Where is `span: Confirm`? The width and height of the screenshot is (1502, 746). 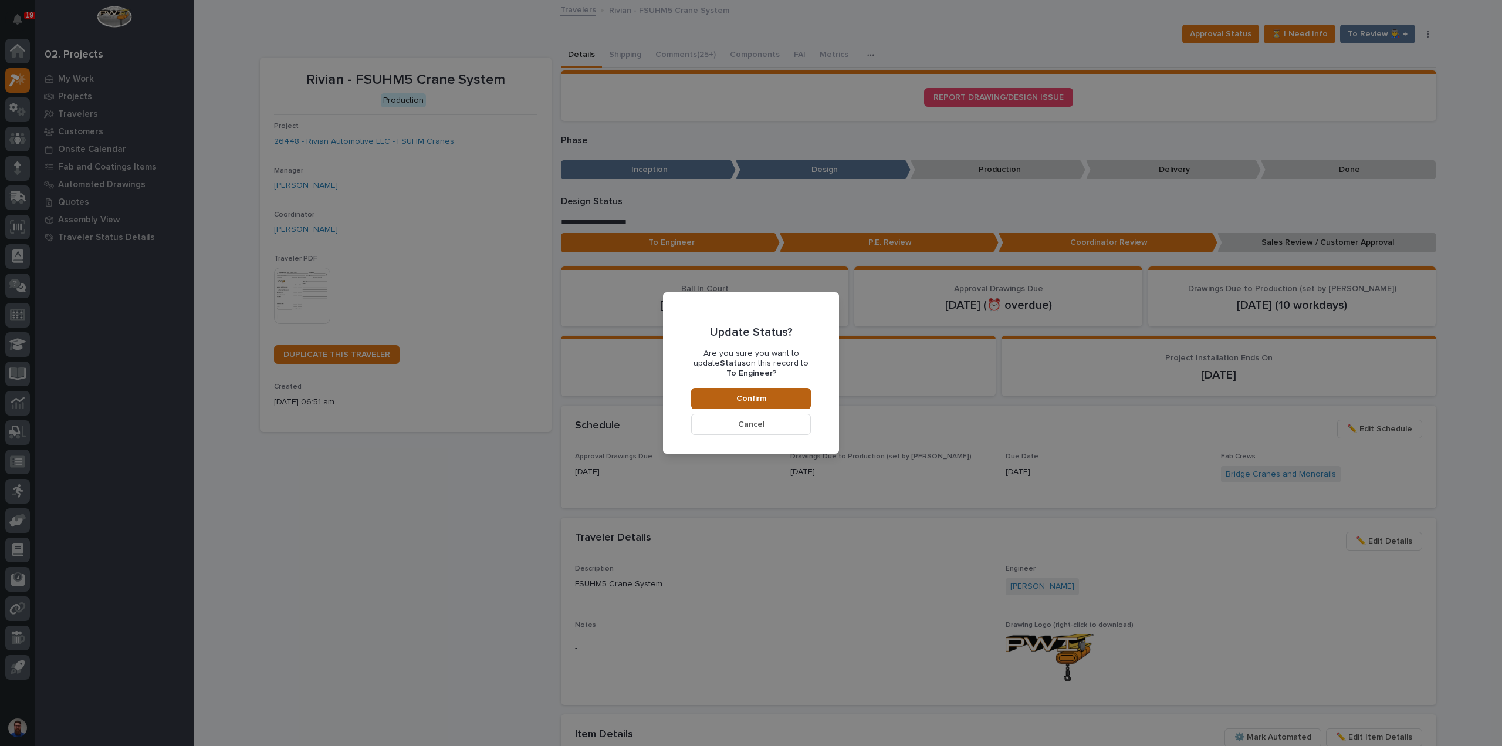
span: Confirm is located at coordinates (751, 398).